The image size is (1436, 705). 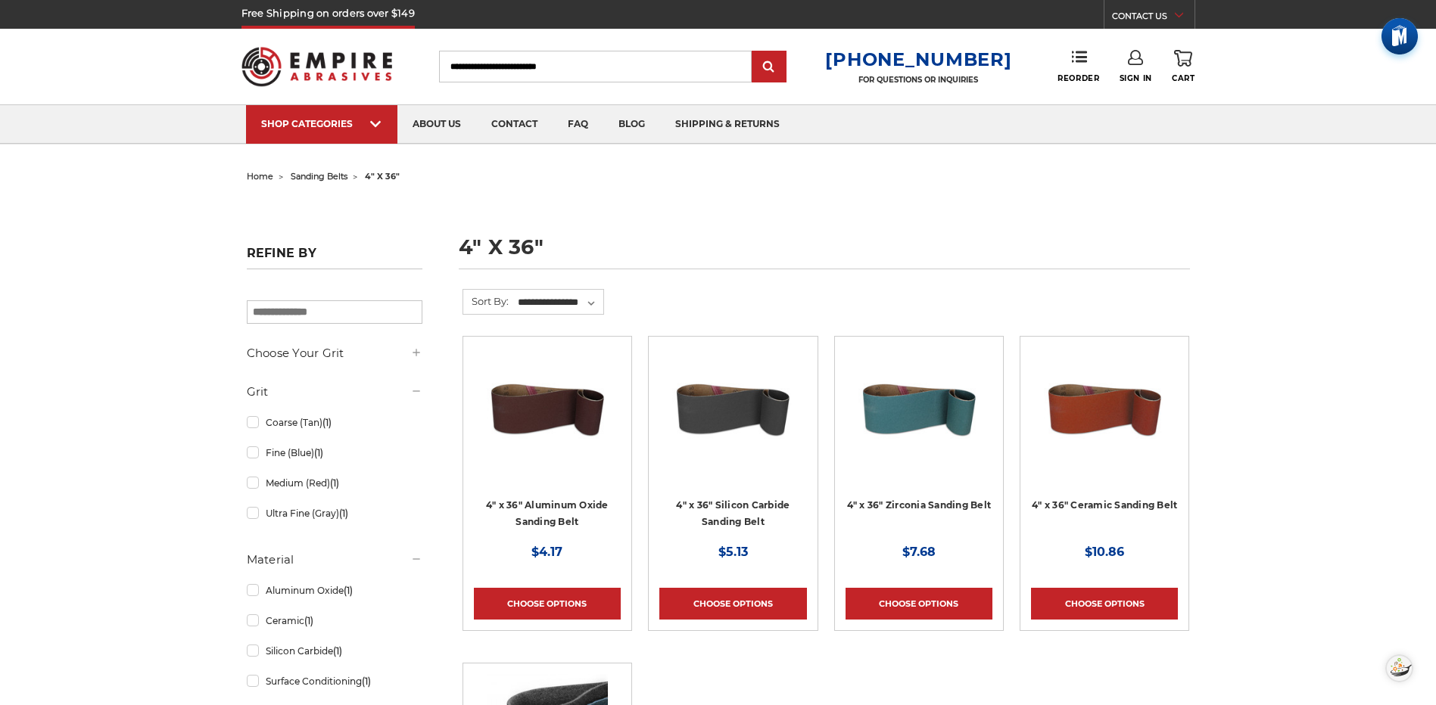 I want to click on a: Surface Conditioning, so click(x=335, y=681).